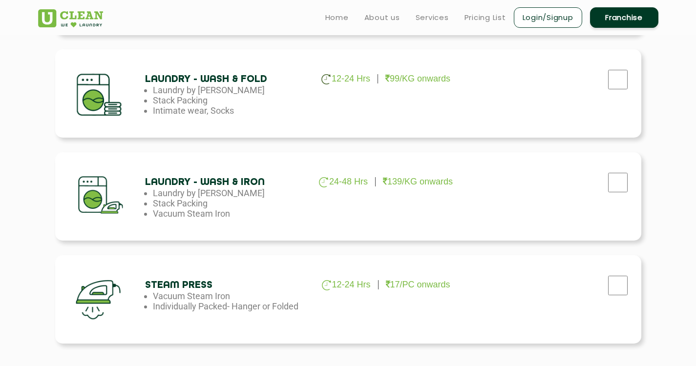 The image size is (696, 366). What do you see at coordinates (417, 182) in the screenshot?
I see `p: 139/KG onwards` at bounding box center [417, 182].